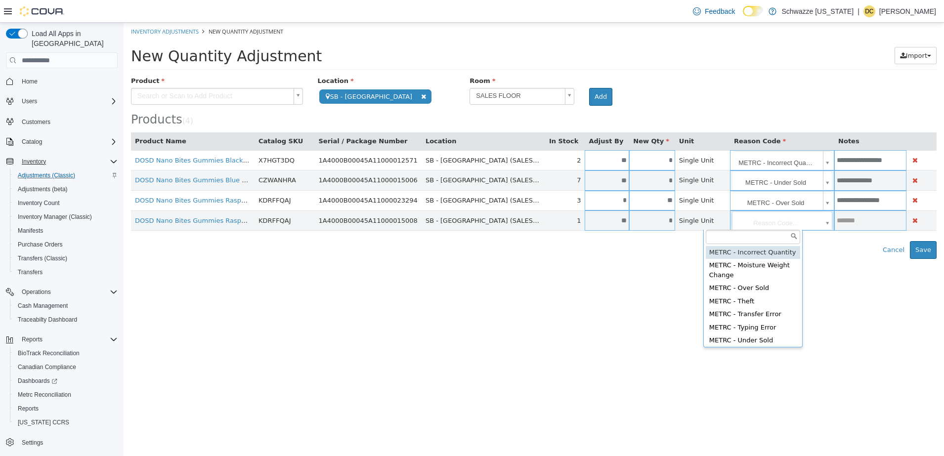 The height and width of the screenshot is (456, 944). What do you see at coordinates (43, 258) in the screenshot?
I see `a: Transfers (Classic)` at bounding box center [43, 258].